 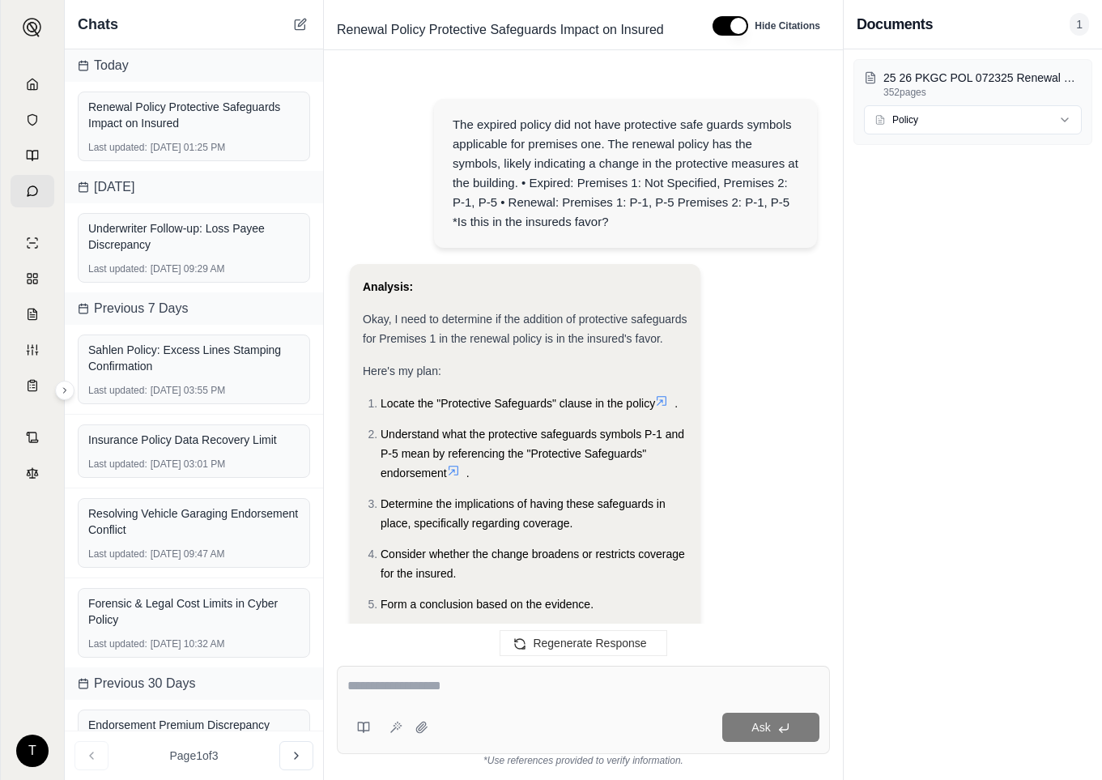 I want to click on div: Insurance Policy Data Recovery Limit, so click(x=194, y=440).